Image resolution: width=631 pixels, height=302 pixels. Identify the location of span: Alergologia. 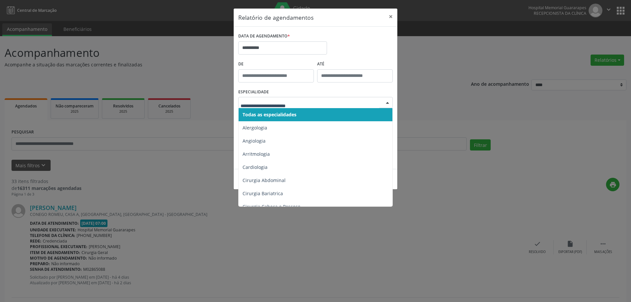
(255, 127).